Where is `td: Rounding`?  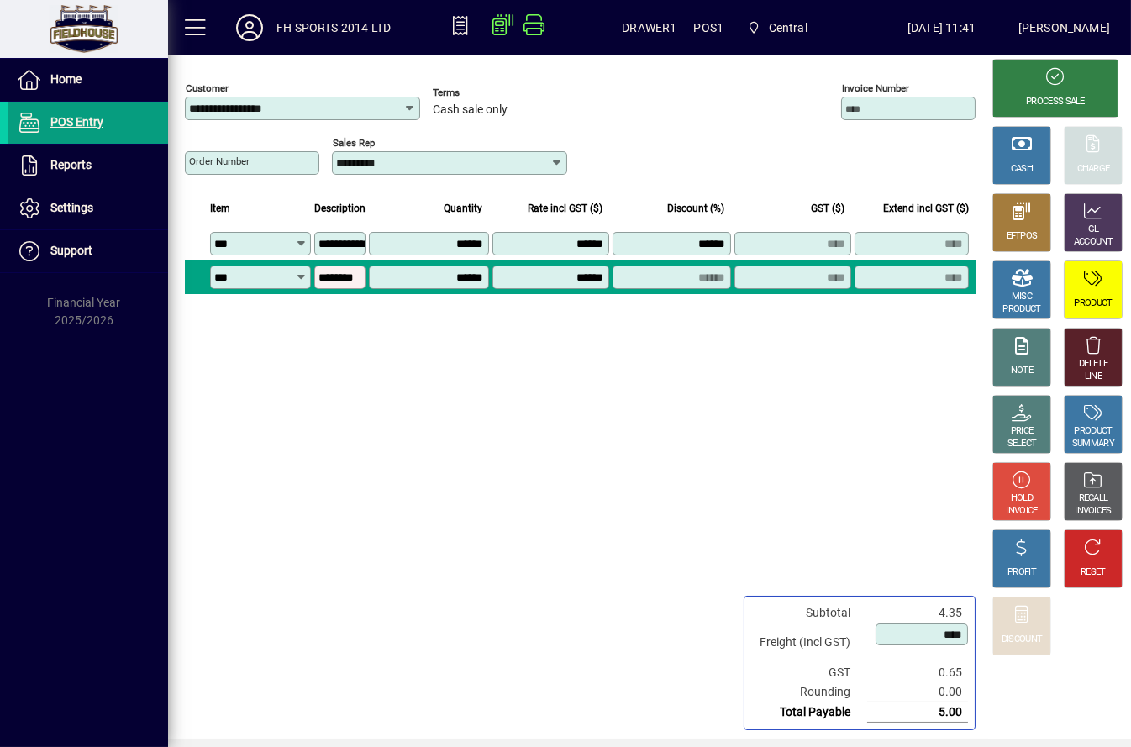 td: Rounding is located at coordinates (809, 692).